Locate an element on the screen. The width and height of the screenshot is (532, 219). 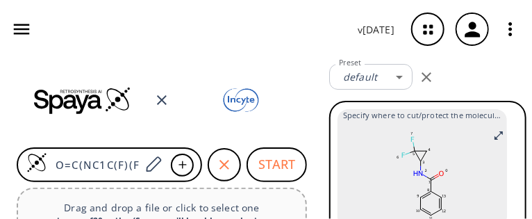
p: Drag and drop a file or click to select one is located at coordinates (162, 207).